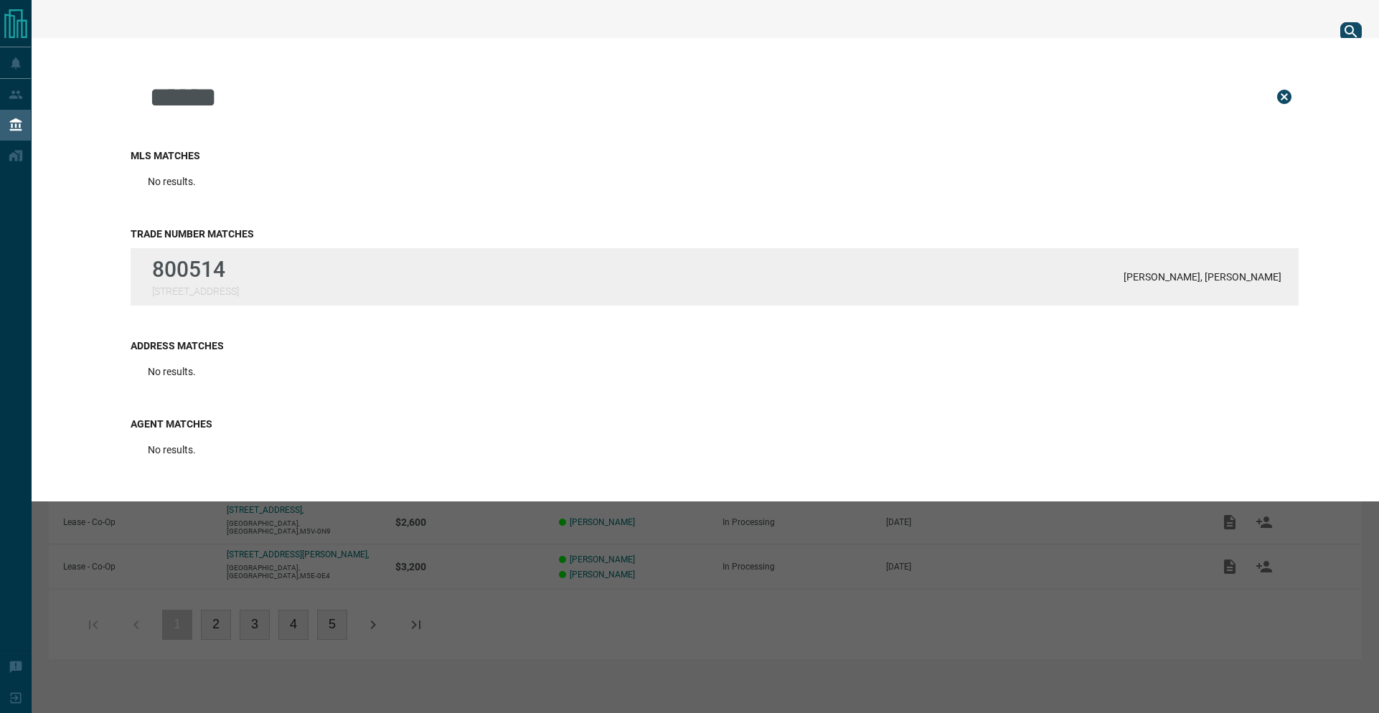 This screenshot has height=713, width=1379. What do you see at coordinates (1351, 32) in the screenshot?
I see `button: search button` at bounding box center [1351, 32].